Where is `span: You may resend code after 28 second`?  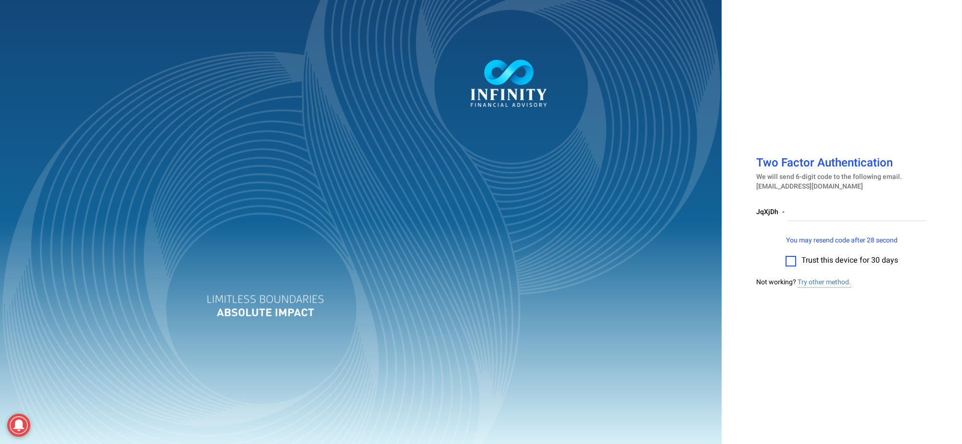 span: You may resend code after 28 second is located at coordinates (842, 240).